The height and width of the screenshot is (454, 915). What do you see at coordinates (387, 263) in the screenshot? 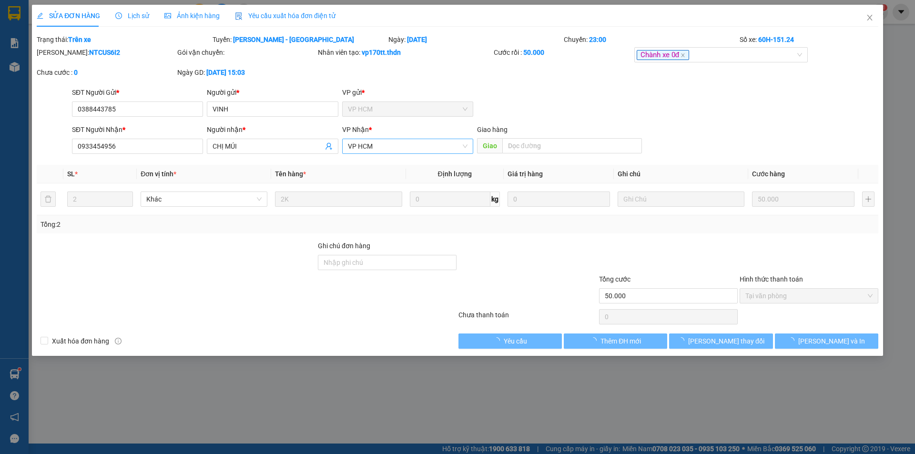
I see `input: Ghi chú đơn hàng` at bounding box center [387, 263].